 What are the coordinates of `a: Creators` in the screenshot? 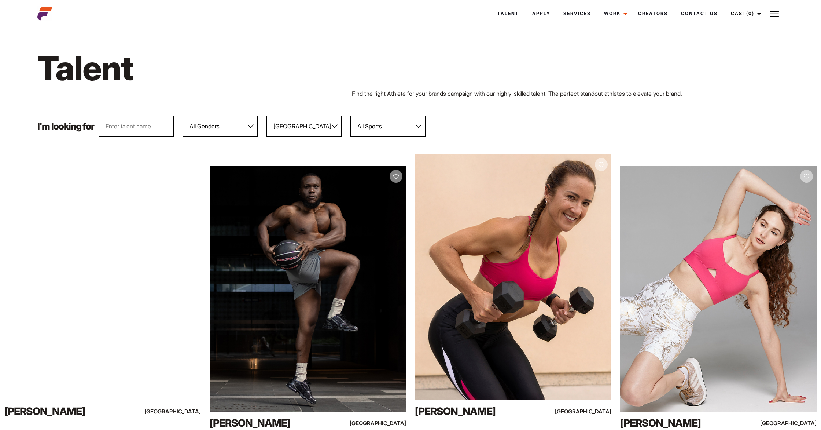 It's located at (653, 14).